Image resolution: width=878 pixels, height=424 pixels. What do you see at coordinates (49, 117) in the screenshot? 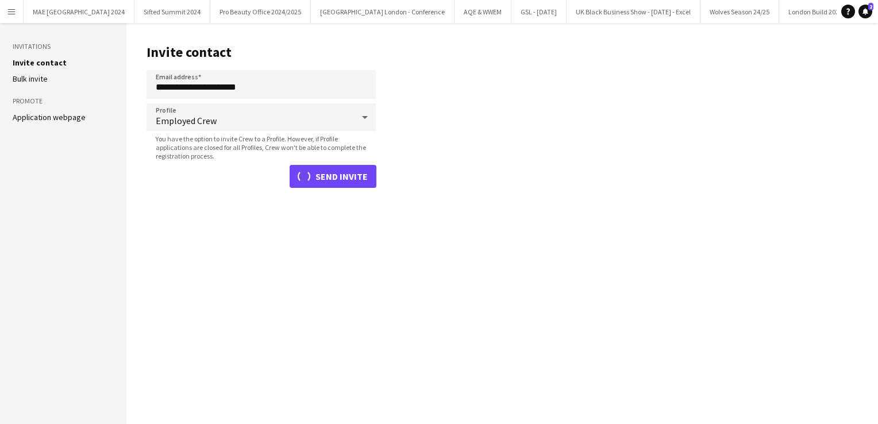
I see `a: Application webpage` at bounding box center [49, 117].